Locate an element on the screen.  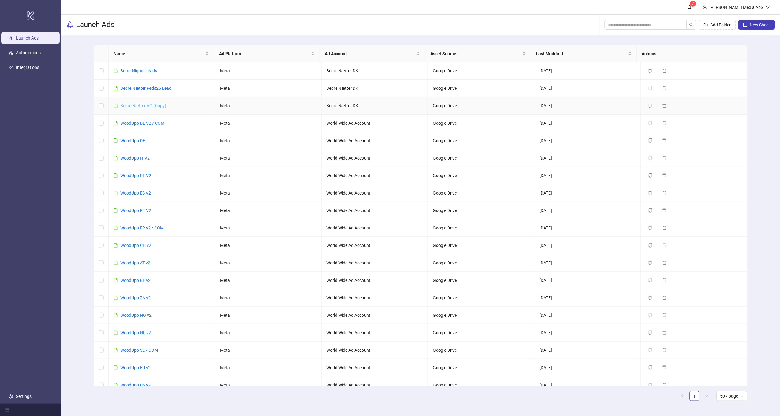
li: 1 is located at coordinates (694, 396).